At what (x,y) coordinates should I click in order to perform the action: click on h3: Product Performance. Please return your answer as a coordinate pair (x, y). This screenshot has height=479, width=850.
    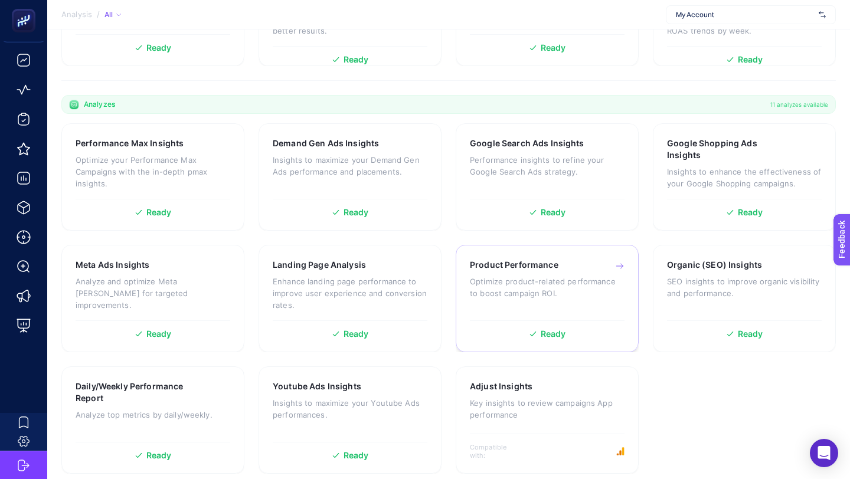
    Looking at the image, I should click on (514, 265).